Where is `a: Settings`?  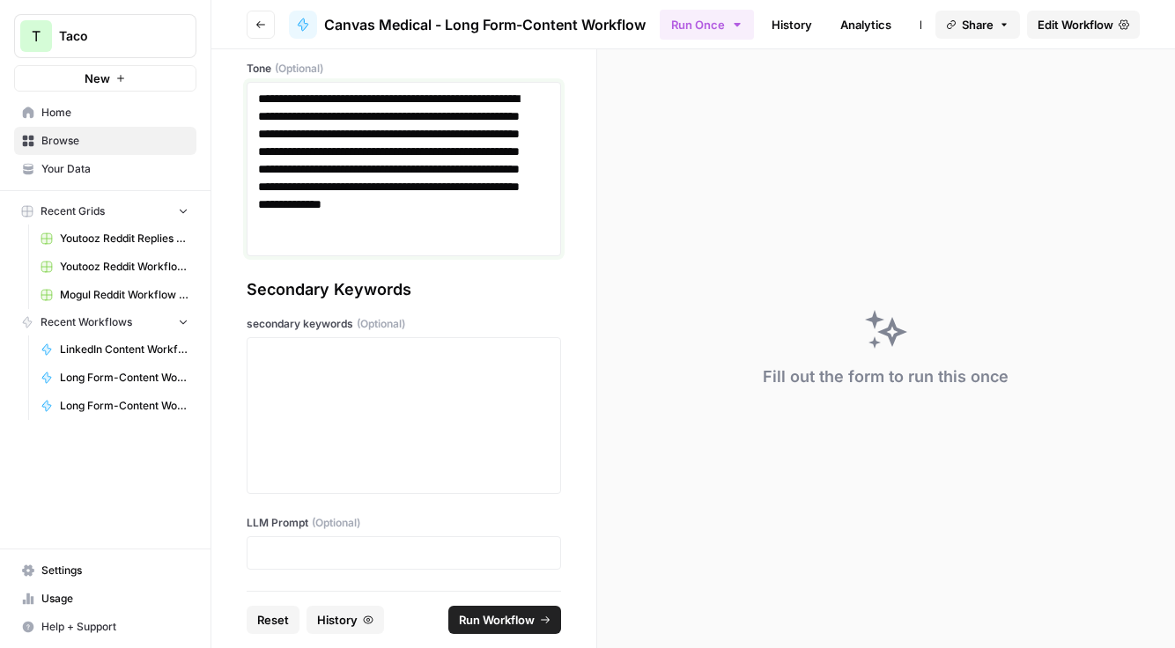
a: Settings is located at coordinates (105, 571).